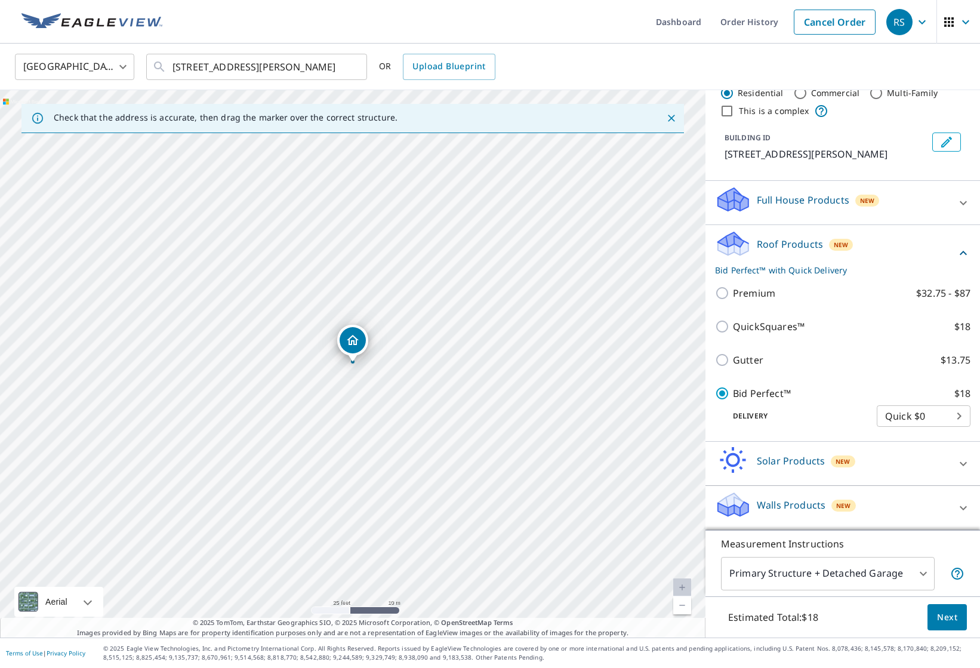 Image resolution: width=980 pixels, height=668 pixels. Describe the element at coordinates (754, 293) in the screenshot. I see `p: Premium` at that location.